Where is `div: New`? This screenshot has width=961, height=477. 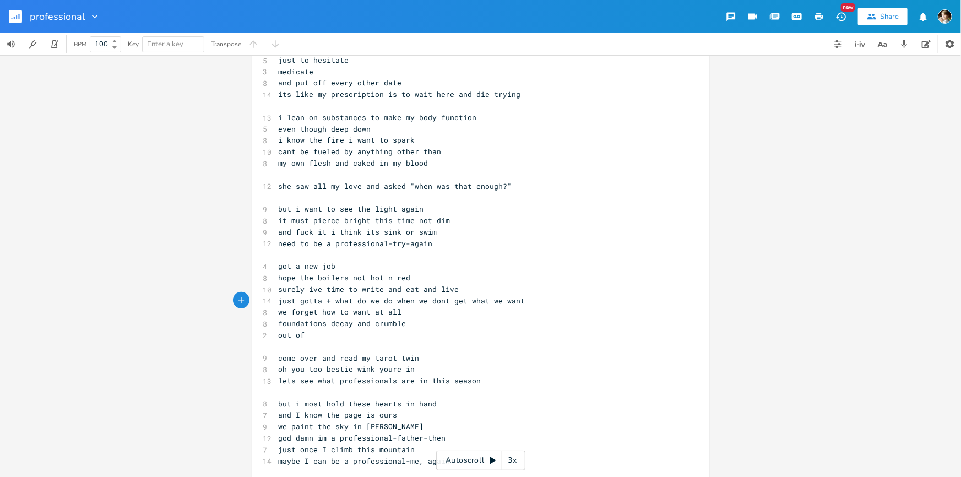 div: New is located at coordinates (848, 7).